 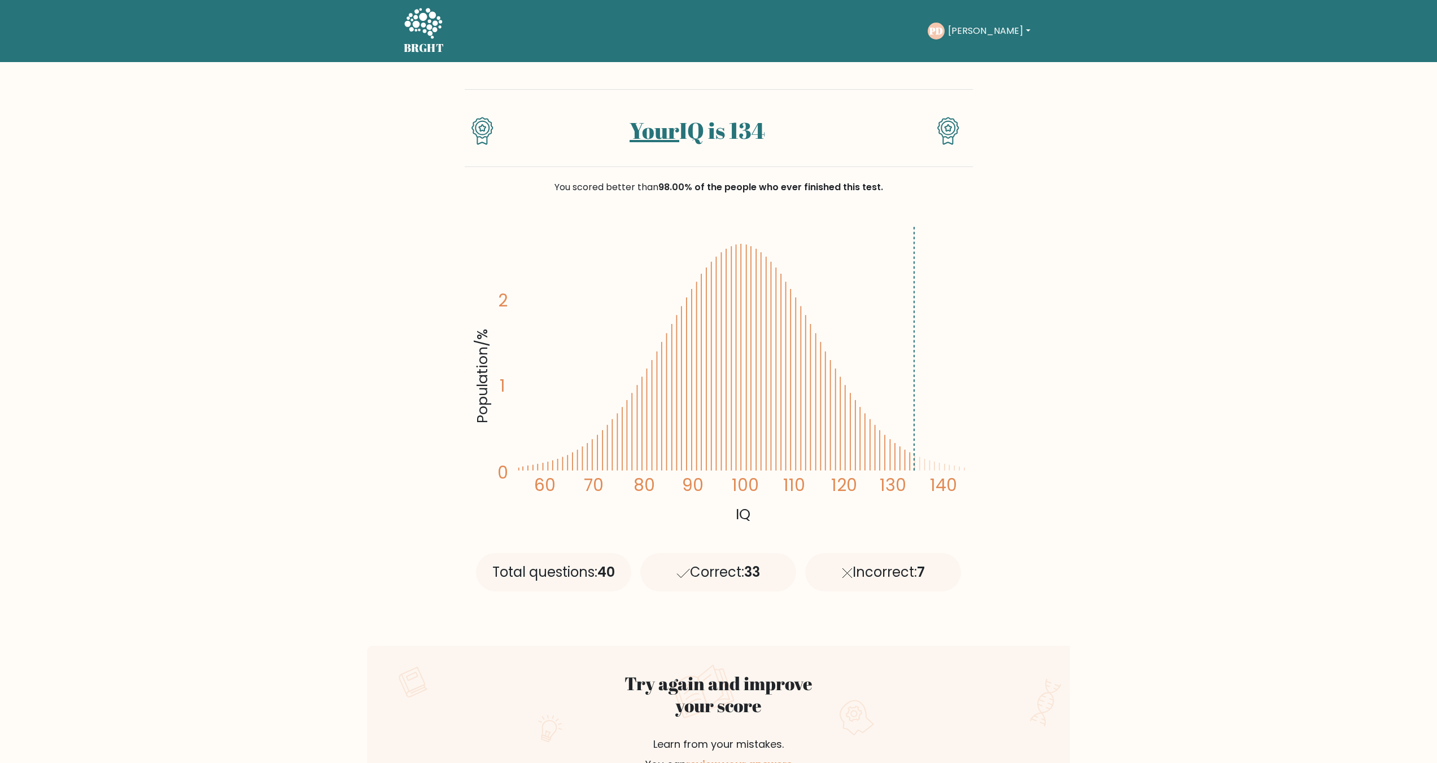 What do you see at coordinates (606, 572) in the screenshot?
I see `span: 40` at bounding box center [606, 572].